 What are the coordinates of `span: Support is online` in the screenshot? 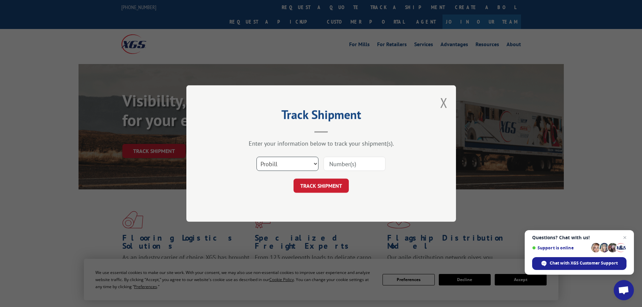 It's located at (560, 248).